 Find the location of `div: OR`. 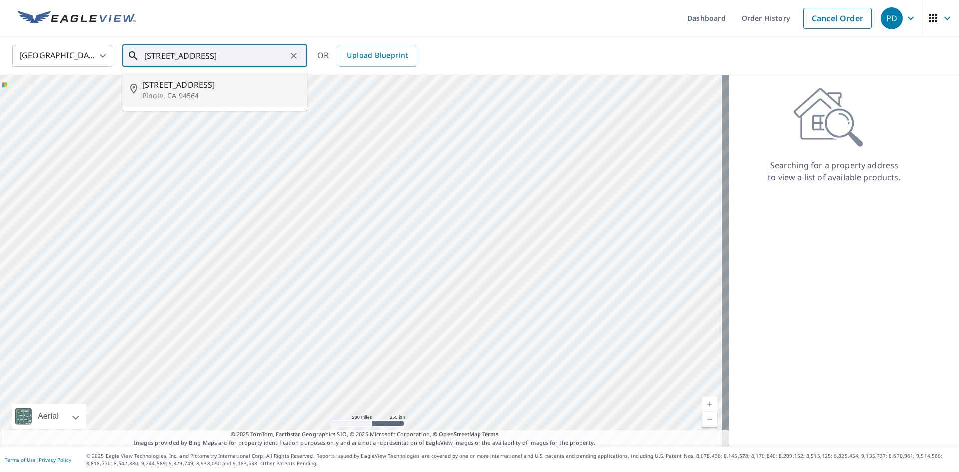

div: OR is located at coordinates (366, 56).